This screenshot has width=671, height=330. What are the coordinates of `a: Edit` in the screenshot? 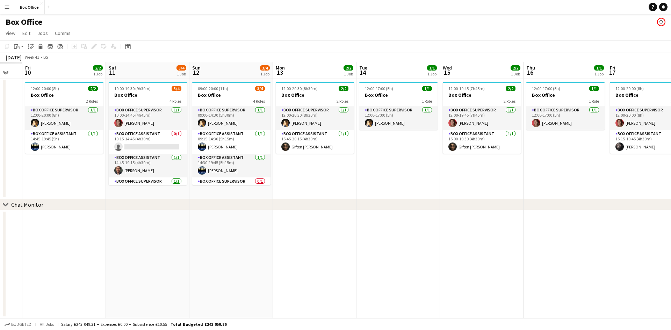 It's located at (26, 33).